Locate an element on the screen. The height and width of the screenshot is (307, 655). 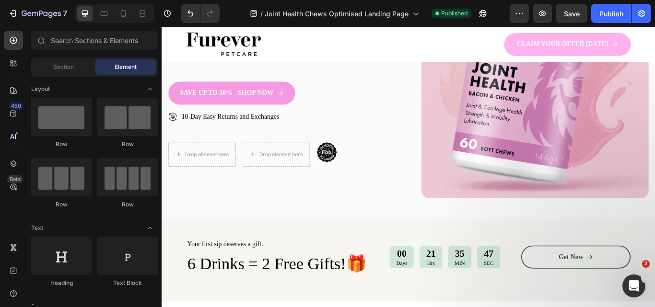
p: Days is located at coordinates (280, 276).